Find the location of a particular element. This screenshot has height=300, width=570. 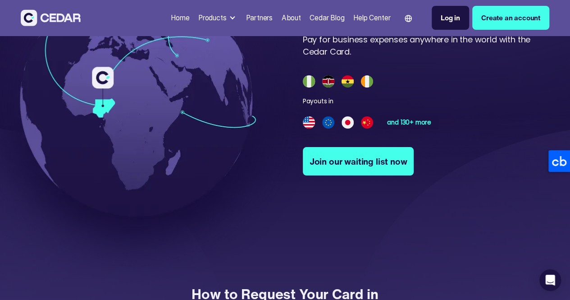

a: Home is located at coordinates (180, 18).